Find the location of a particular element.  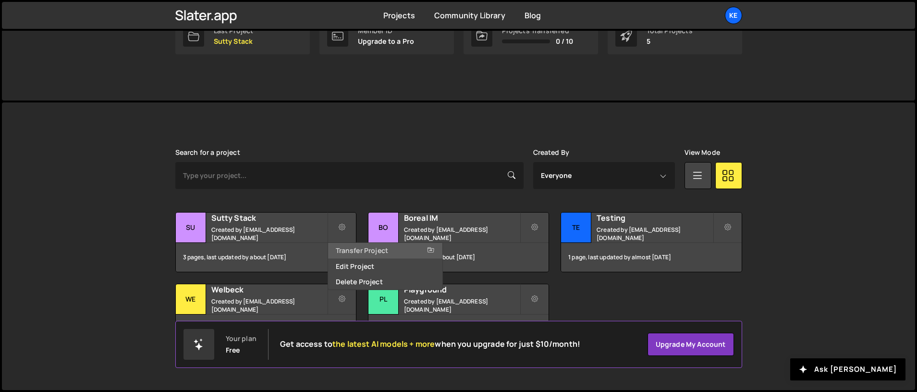

div: We is located at coordinates (191, 299).